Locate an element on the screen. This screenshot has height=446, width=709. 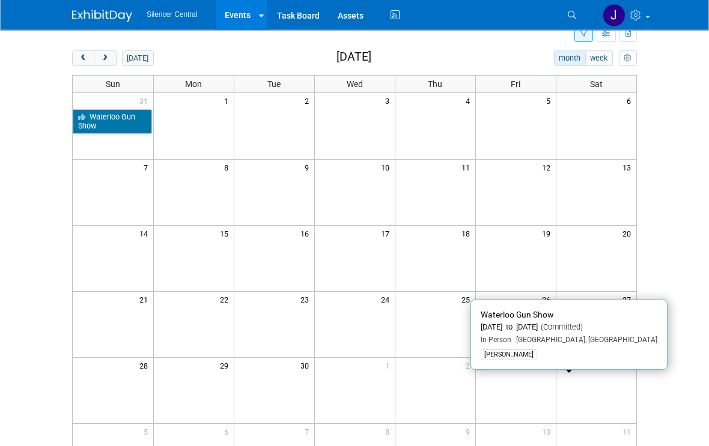
button: next is located at coordinates (105, 59).